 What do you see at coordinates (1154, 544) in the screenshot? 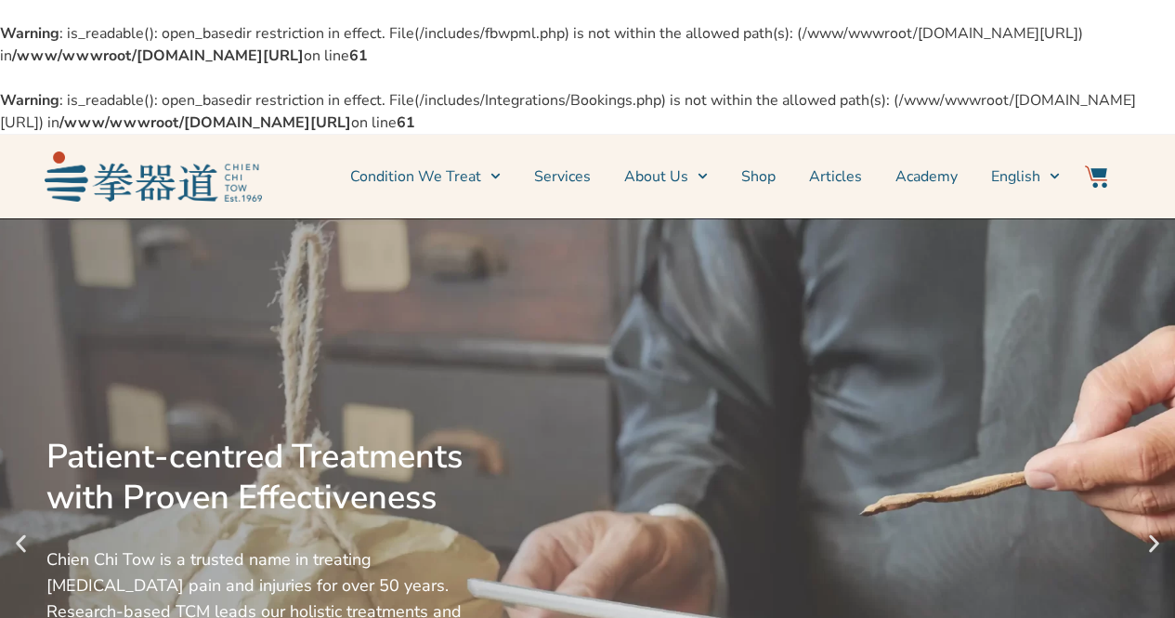
I see `div: Next slide` at bounding box center [1154, 544].